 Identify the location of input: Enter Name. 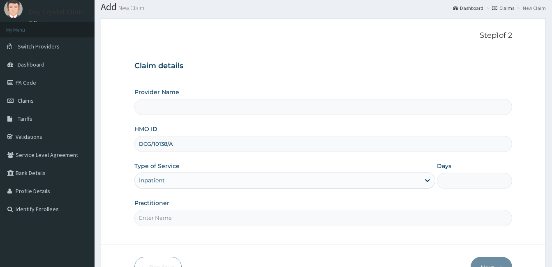
(323, 218).